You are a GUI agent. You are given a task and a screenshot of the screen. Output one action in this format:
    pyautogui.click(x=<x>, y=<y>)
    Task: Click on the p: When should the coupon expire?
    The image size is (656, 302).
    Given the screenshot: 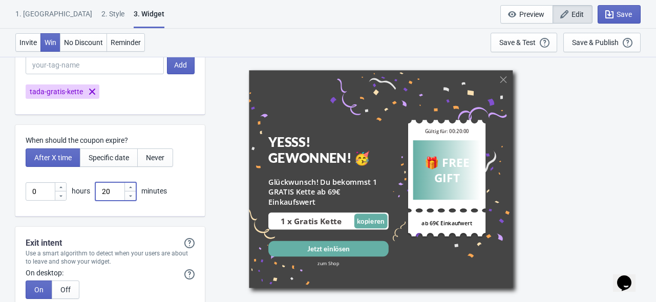 What is the action you would take?
    pyautogui.click(x=110, y=140)
    